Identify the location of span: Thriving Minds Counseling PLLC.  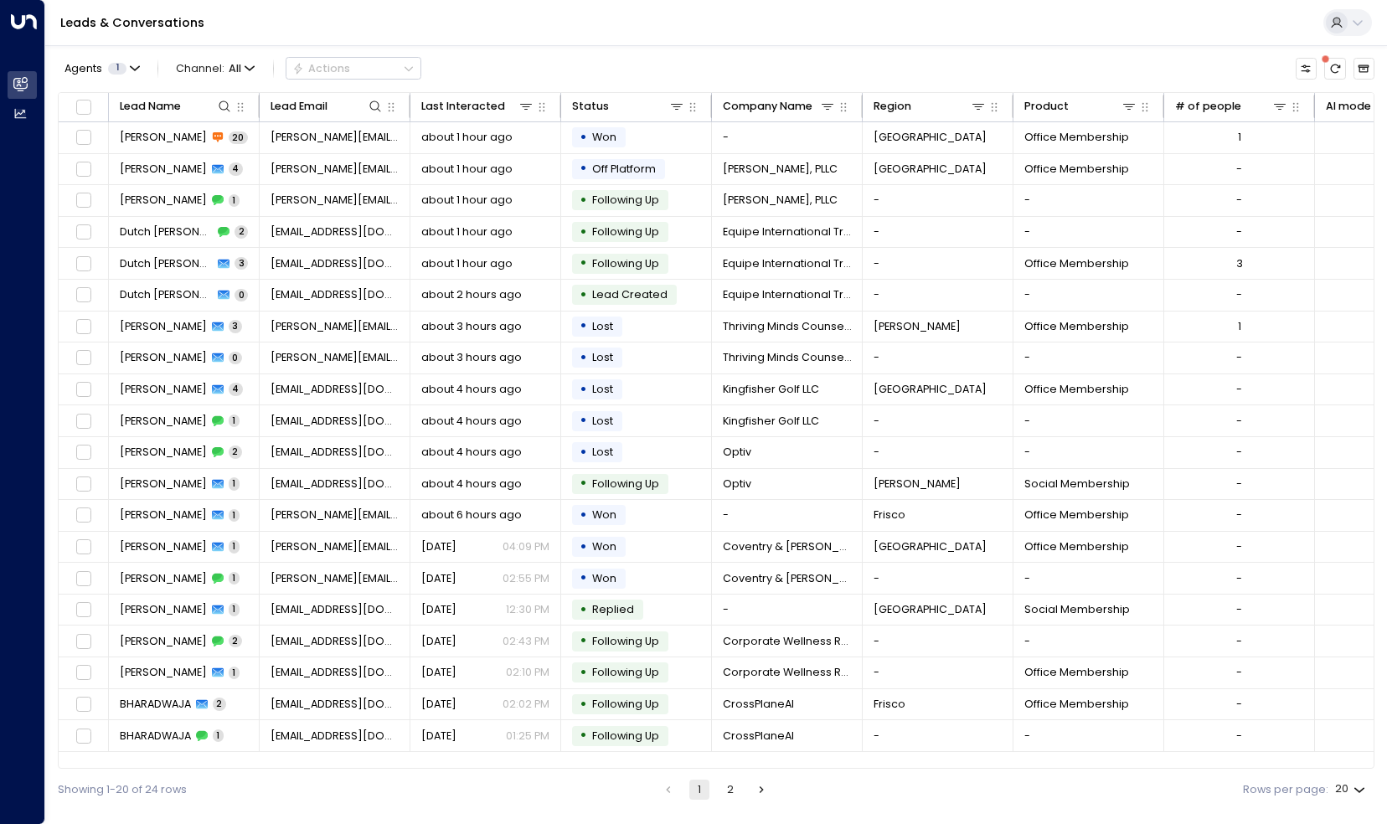
(787, 327).